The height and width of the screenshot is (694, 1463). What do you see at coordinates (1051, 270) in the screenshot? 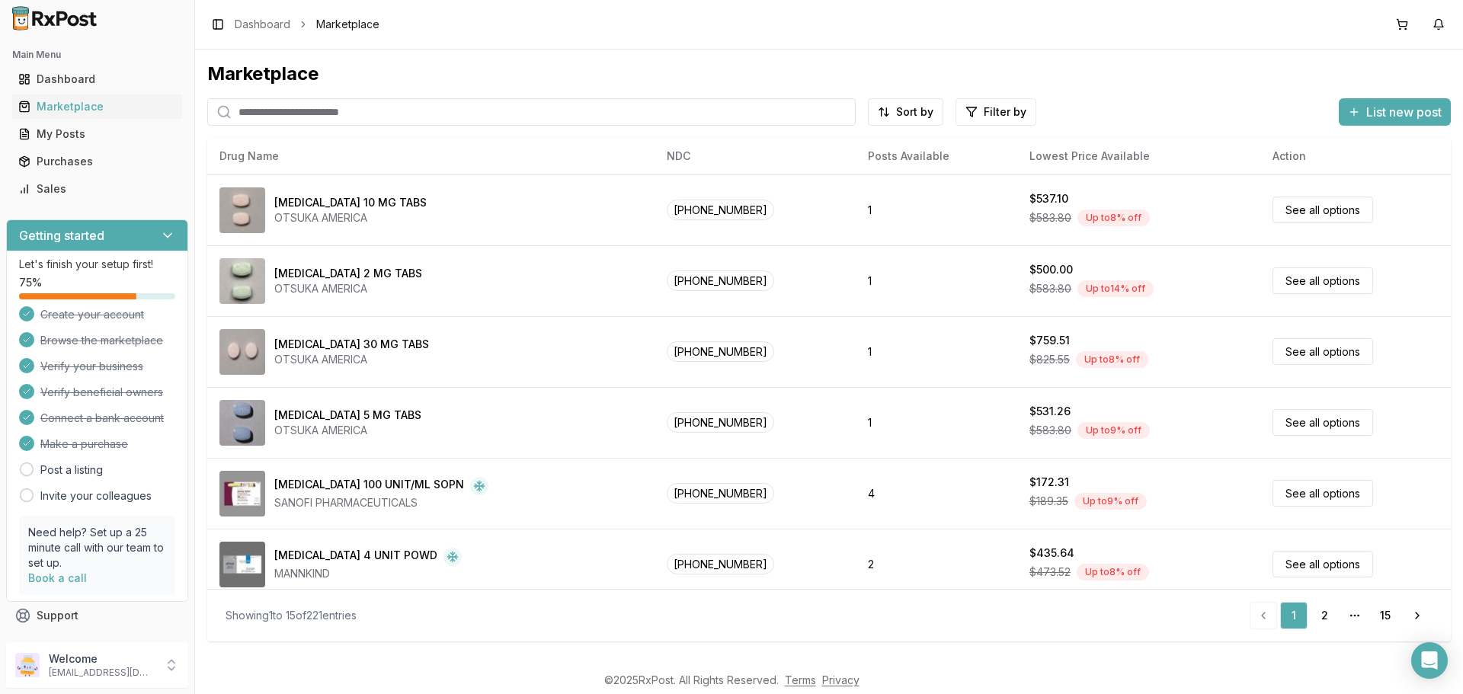
I see `div: $500.00` at bounding box center [1051, 270].